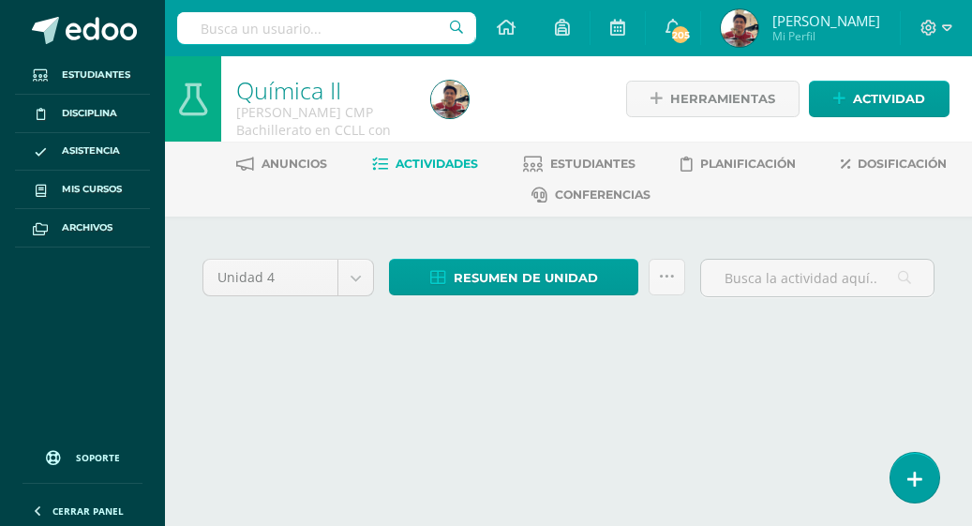  Describe the element at coordinates (82, 455) in the screenshot. I see `a: Soporte` at that location.